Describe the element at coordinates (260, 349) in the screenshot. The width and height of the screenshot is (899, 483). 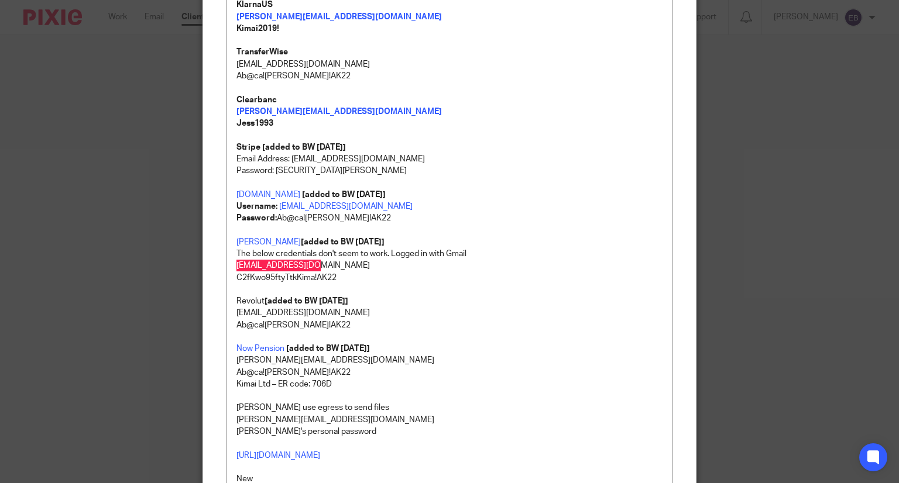
I see `a: Now Pension` at that location.